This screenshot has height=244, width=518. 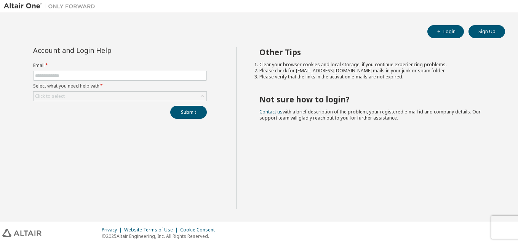 I want to click on button: Sign Up, so click(x=487, y=32).